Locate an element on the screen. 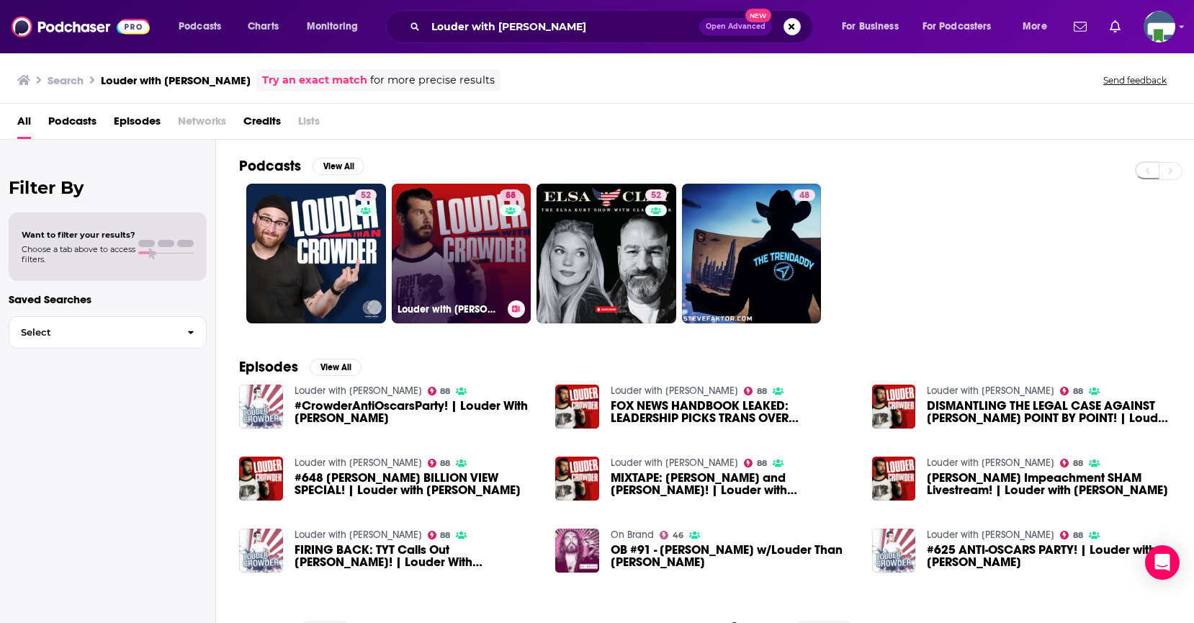 This screenshot has width=1194, height=623. a: 46 is located at coordinates (671, 535).